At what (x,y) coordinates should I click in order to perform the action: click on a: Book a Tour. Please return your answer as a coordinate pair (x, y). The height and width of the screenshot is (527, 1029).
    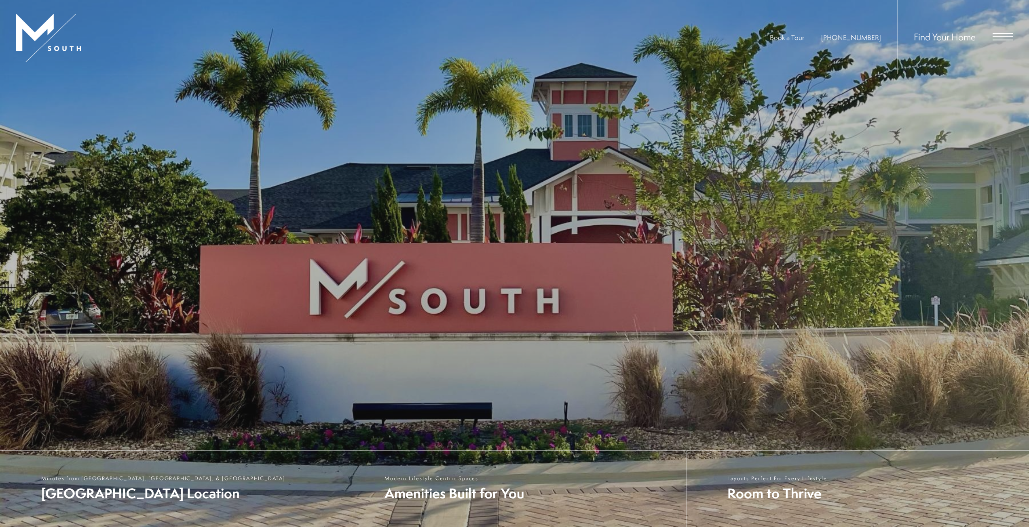
    Looking at the image, I should click on (786, 37).